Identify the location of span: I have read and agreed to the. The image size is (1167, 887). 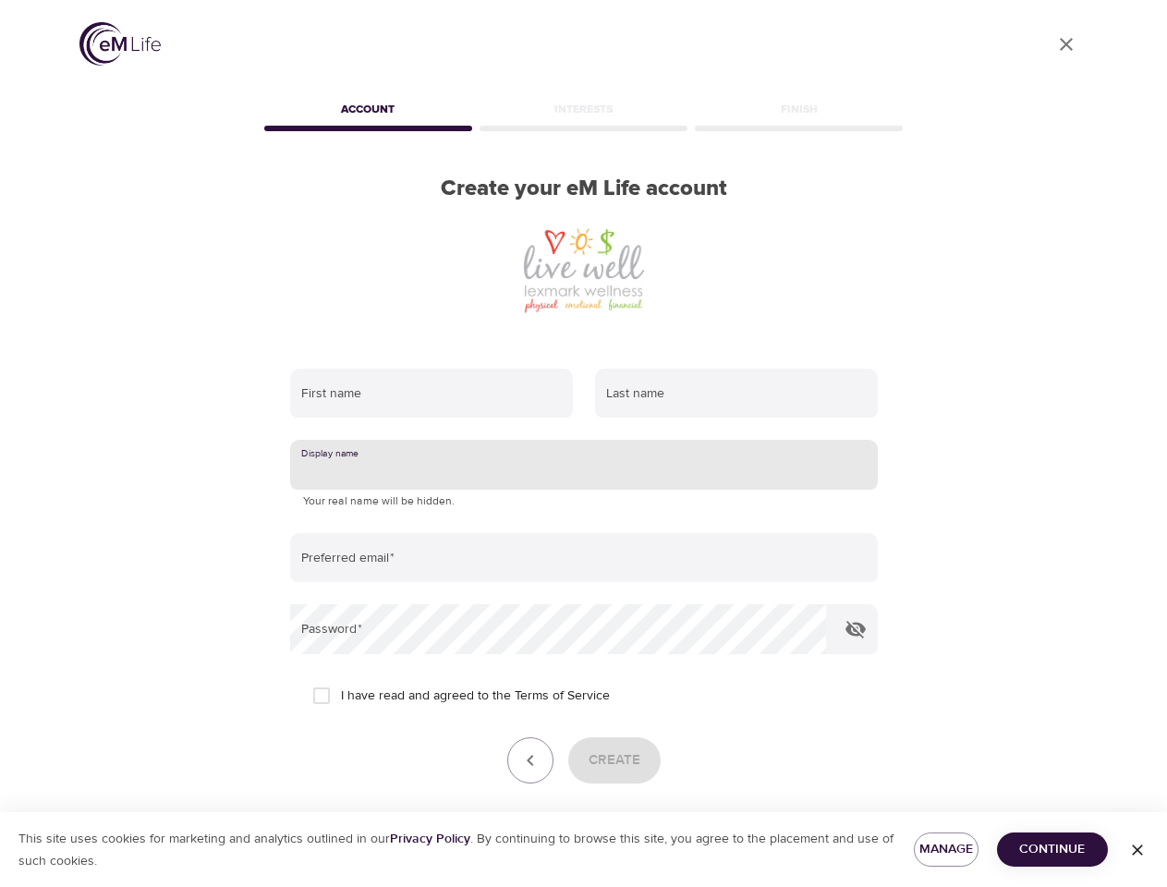
(475, 696).